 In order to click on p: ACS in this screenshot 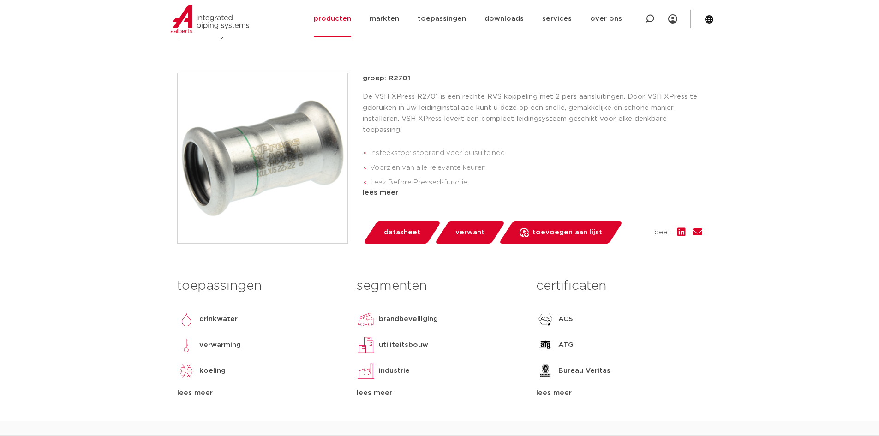, I will do `click(566, 319)`.